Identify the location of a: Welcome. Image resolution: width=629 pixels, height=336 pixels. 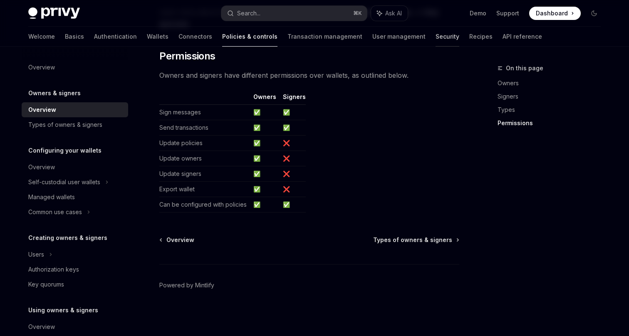
(42, 37).